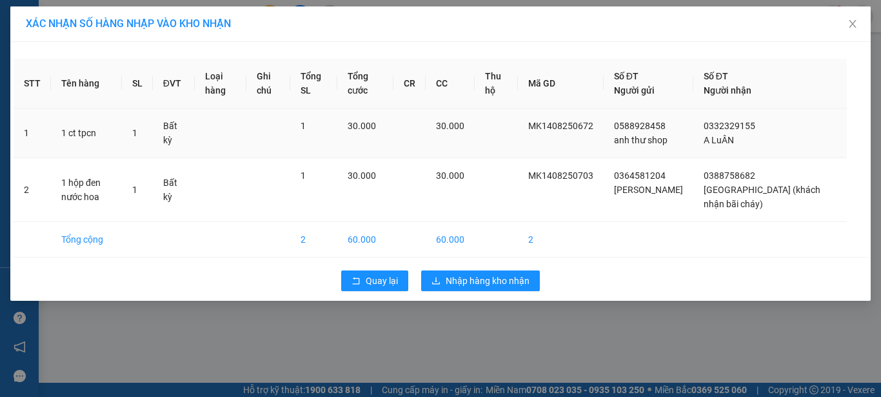 The height and width of the screenshot is (397, 881). I want to click on th: Mã GD, so click(560, 83).